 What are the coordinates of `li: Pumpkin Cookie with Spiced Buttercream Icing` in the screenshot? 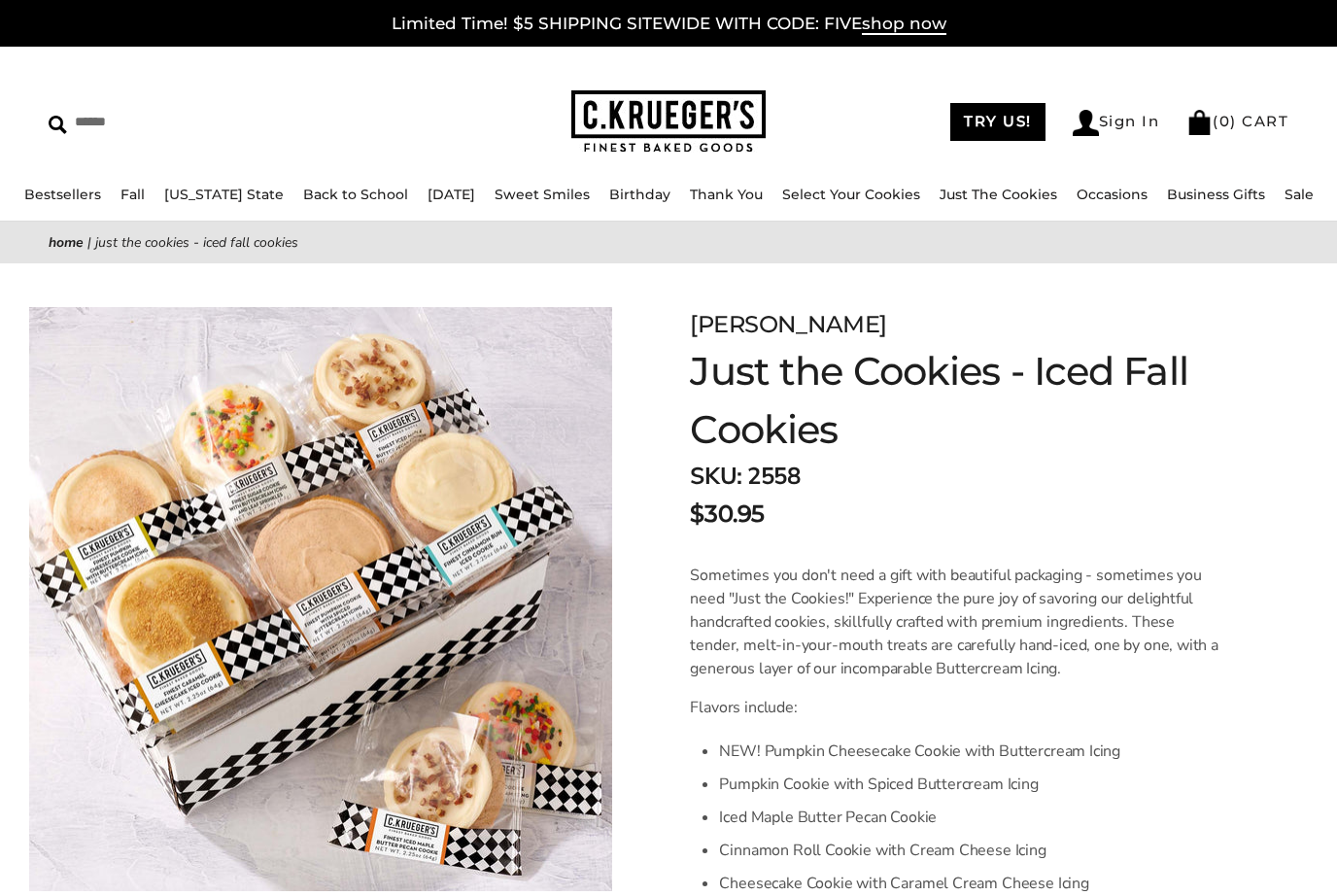 It's located at (969, 784).